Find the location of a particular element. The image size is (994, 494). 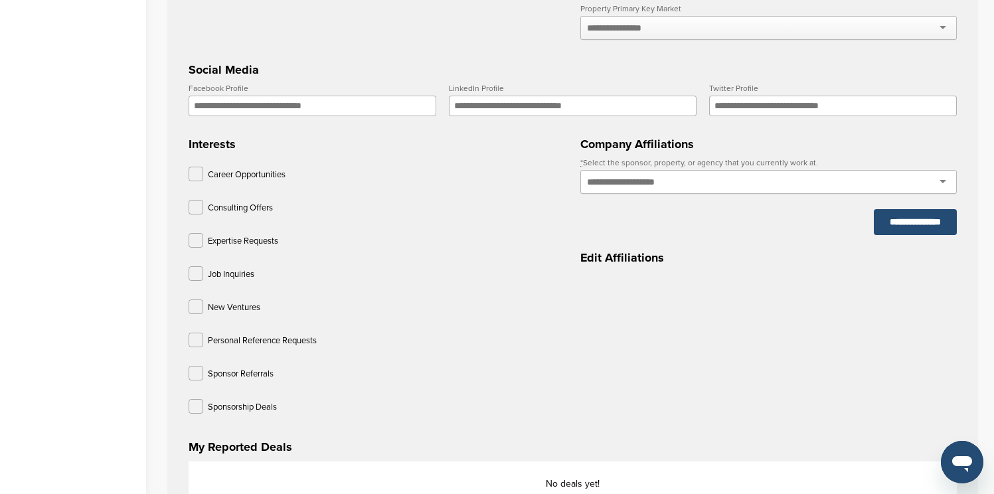

p: Sponsorship Deals is located at coordinates (242, 407).